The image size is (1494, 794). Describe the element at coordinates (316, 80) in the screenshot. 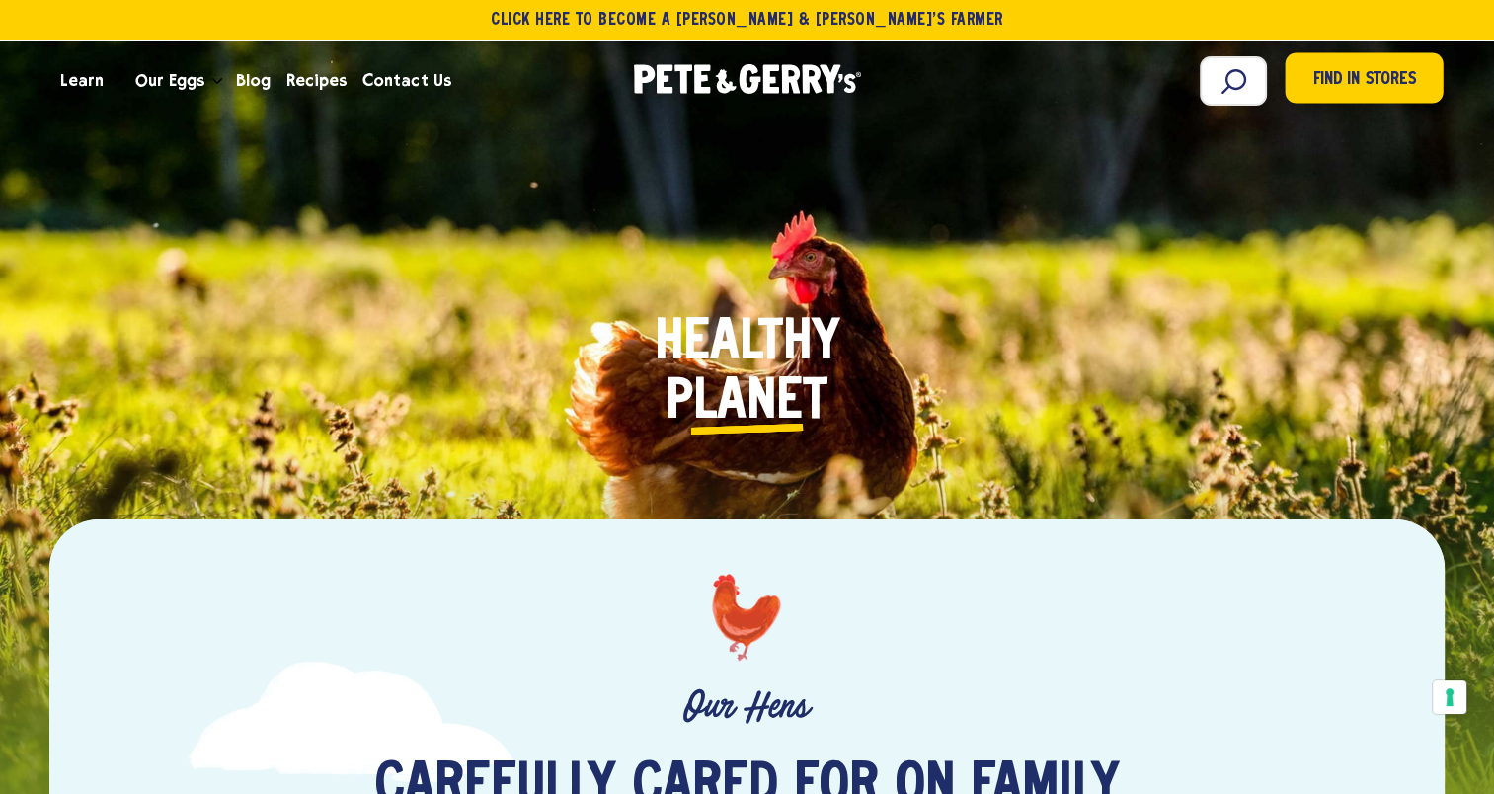

I see `span: Recipes` at that location.